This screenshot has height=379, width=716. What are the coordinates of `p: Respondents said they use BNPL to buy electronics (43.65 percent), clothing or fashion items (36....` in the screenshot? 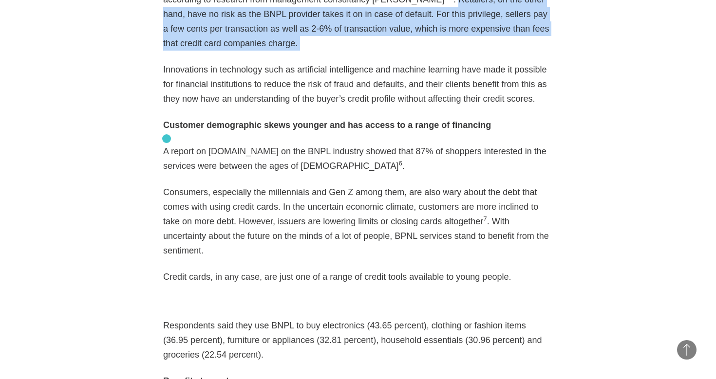 It's located at (358, 340).